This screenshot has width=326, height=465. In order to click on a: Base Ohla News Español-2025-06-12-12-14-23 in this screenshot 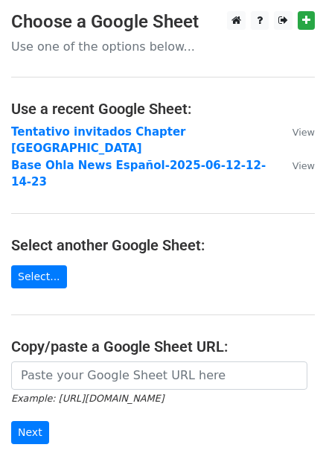, I will do `click(139, 174)`.